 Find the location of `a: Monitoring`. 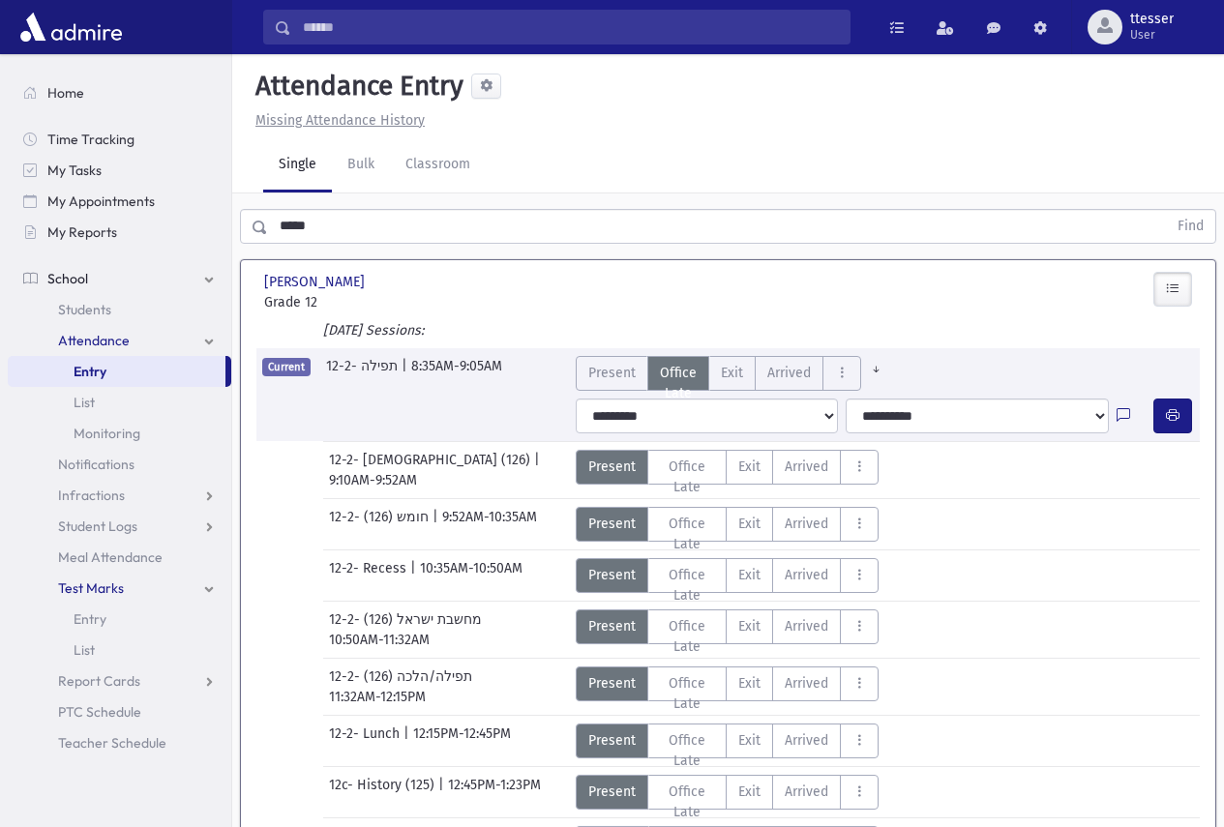

a: Monitoring is located at coordinates (119, 434).